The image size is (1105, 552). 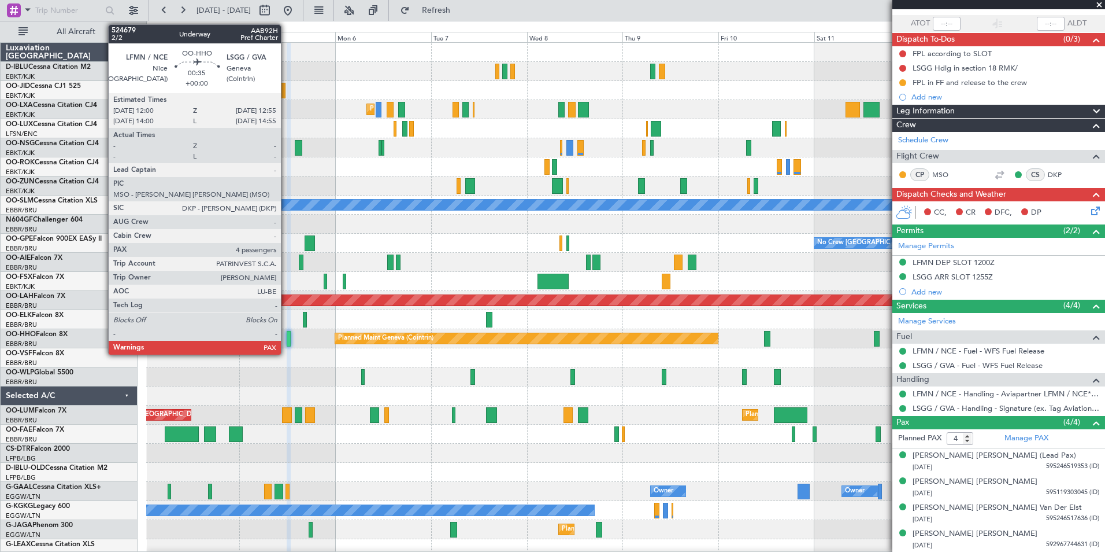 I want to click on a: OO-ELKFalcon 8X, so click(x=35, y=315).